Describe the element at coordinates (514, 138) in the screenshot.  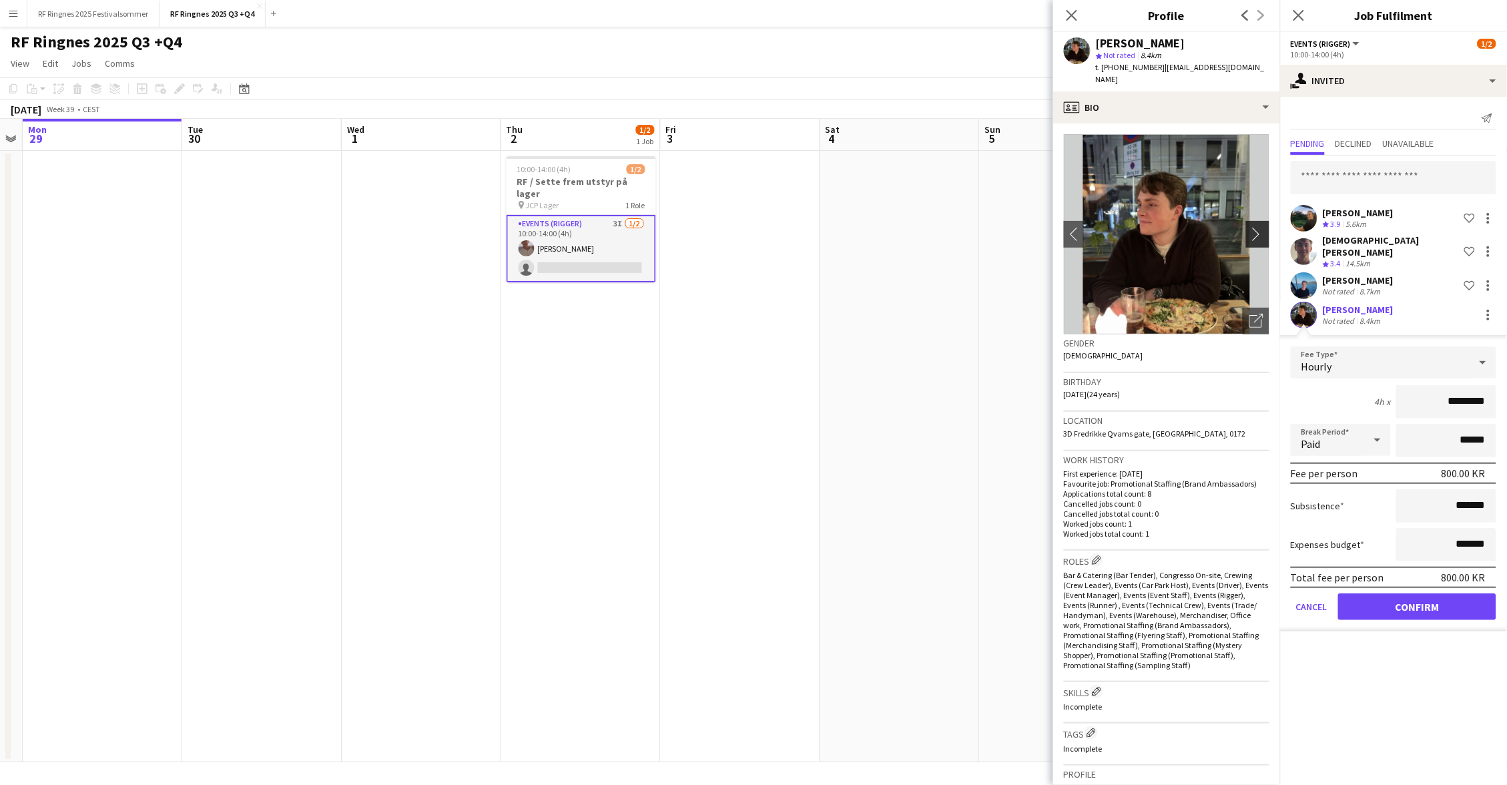
I see `span: 2` at that location.